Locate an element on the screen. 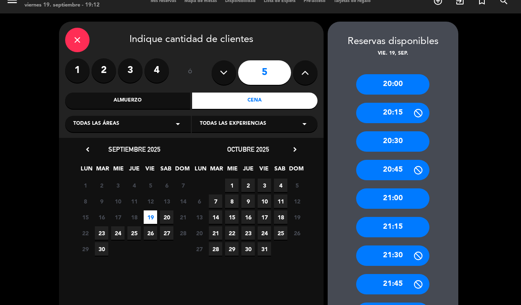 Image resolution: width=521 pixels, height=305 pixels. span: Todas las experiencias is located at coordinates (233, 124).